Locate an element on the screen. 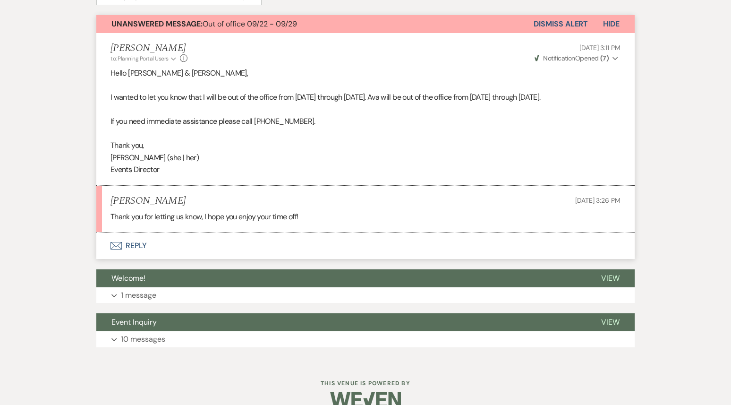  button: Hide is located at coordinates (611, 24).